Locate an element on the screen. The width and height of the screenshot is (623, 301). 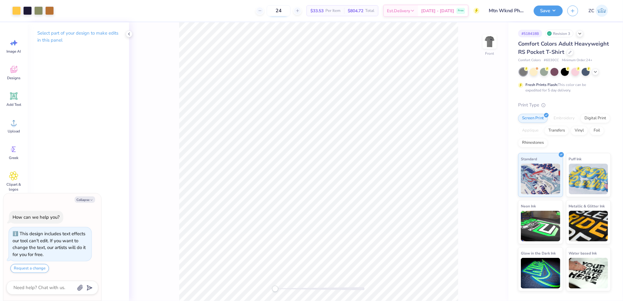
img: Glow in the Dark Ink is located at coordinates (540, 273).